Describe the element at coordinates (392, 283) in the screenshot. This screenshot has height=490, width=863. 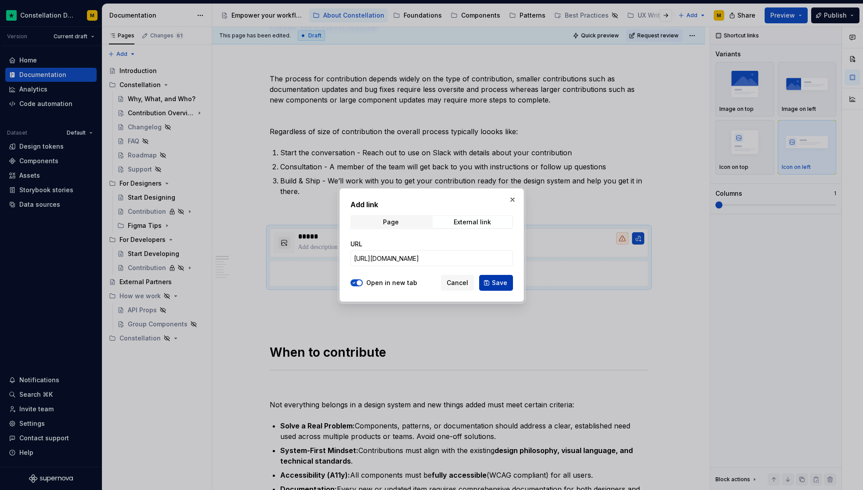
I see `label: Open in new tab` at that location.